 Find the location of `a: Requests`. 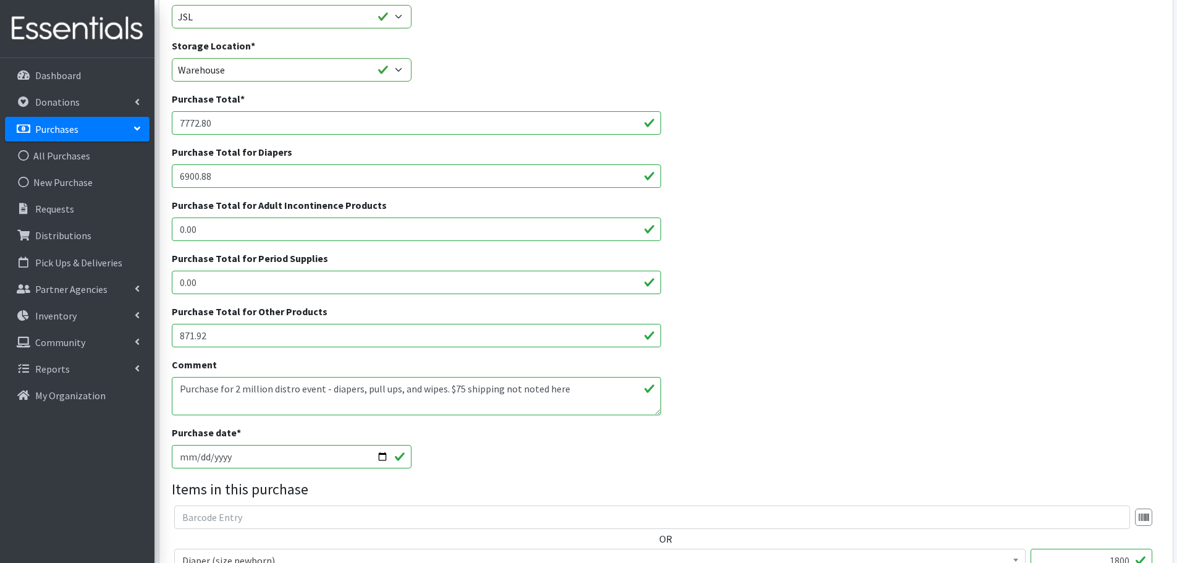

a: Requests is located at coordinates (77, 209).